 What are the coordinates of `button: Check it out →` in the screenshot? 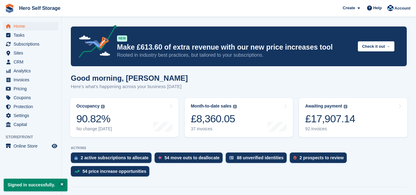 It's located at (376, 46).